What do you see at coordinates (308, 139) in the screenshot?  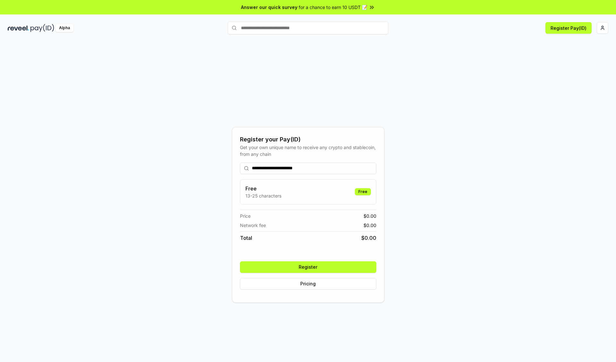 I see `div: Register your Pay(ID)` at bounding box center [308, 139].